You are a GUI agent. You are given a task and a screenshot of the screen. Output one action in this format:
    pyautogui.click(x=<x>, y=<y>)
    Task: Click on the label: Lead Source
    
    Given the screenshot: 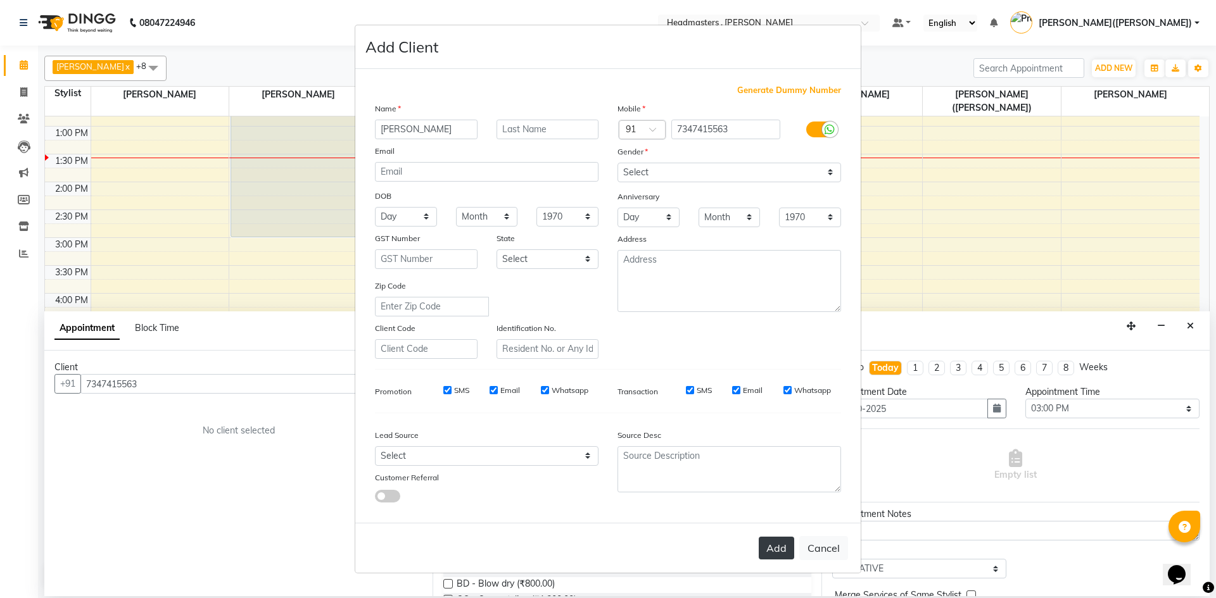 What is the action you would take?
    pyautogui.click(x=396, y=436)
    